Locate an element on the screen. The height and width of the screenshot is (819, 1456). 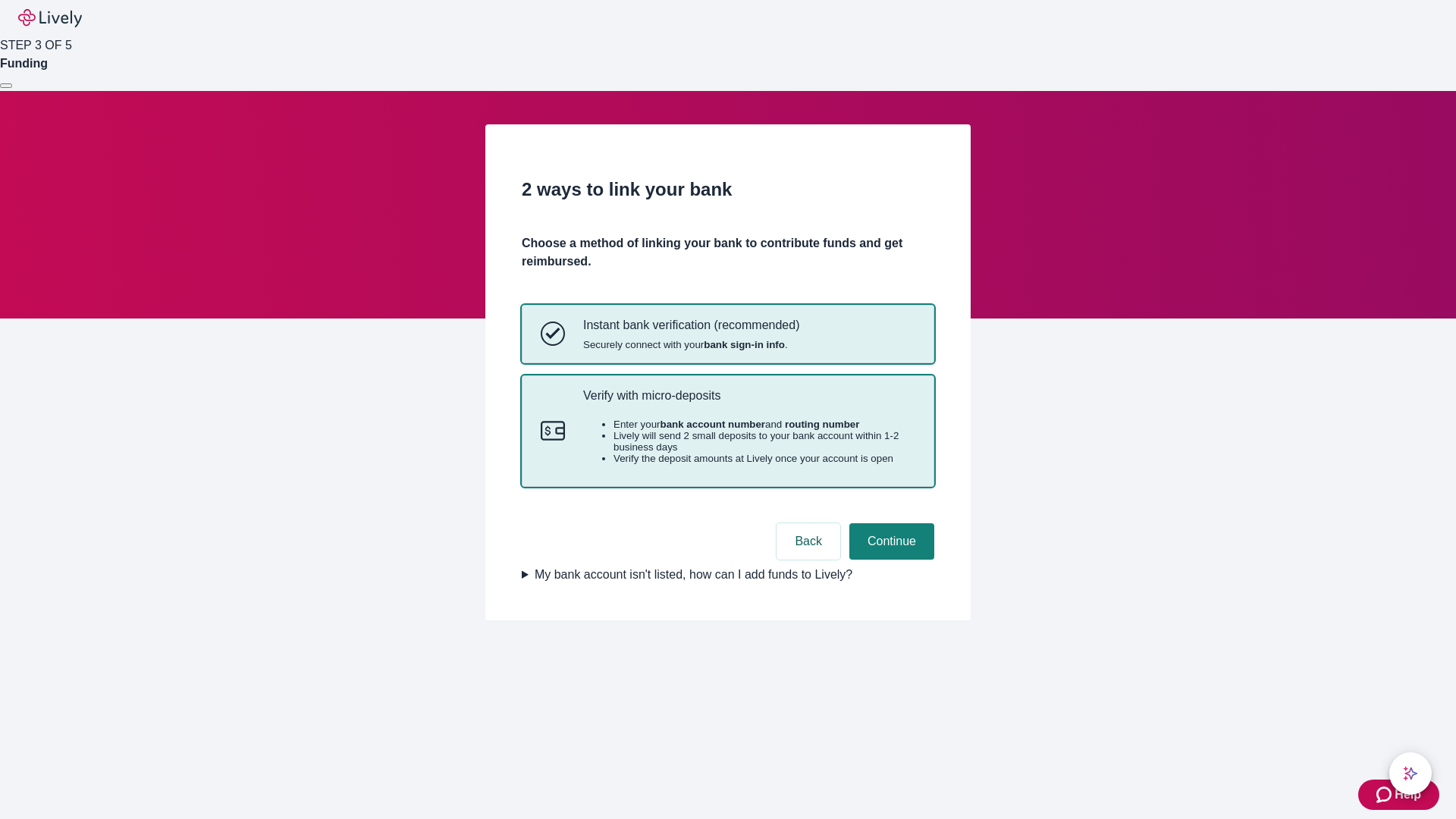
svg: Zendesk support icon is located at coordinates (1385, 795).